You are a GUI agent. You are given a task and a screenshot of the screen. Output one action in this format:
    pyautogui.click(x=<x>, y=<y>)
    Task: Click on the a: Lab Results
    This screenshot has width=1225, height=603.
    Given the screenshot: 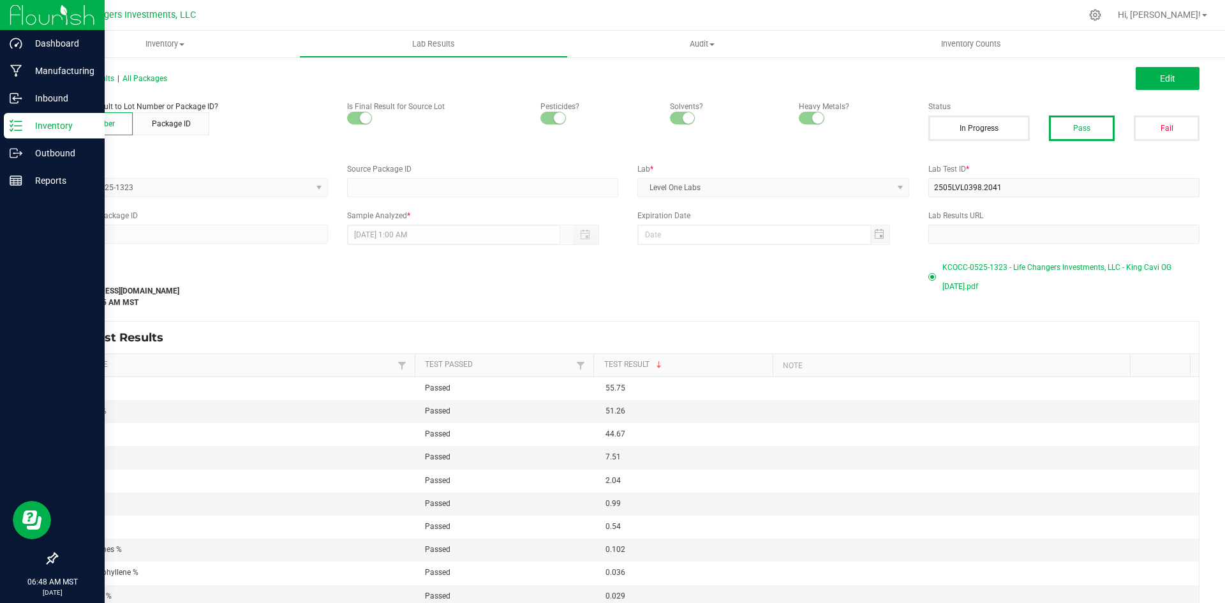 What is the action you would take?
    pyautogui.click(x=433, y=44)
    